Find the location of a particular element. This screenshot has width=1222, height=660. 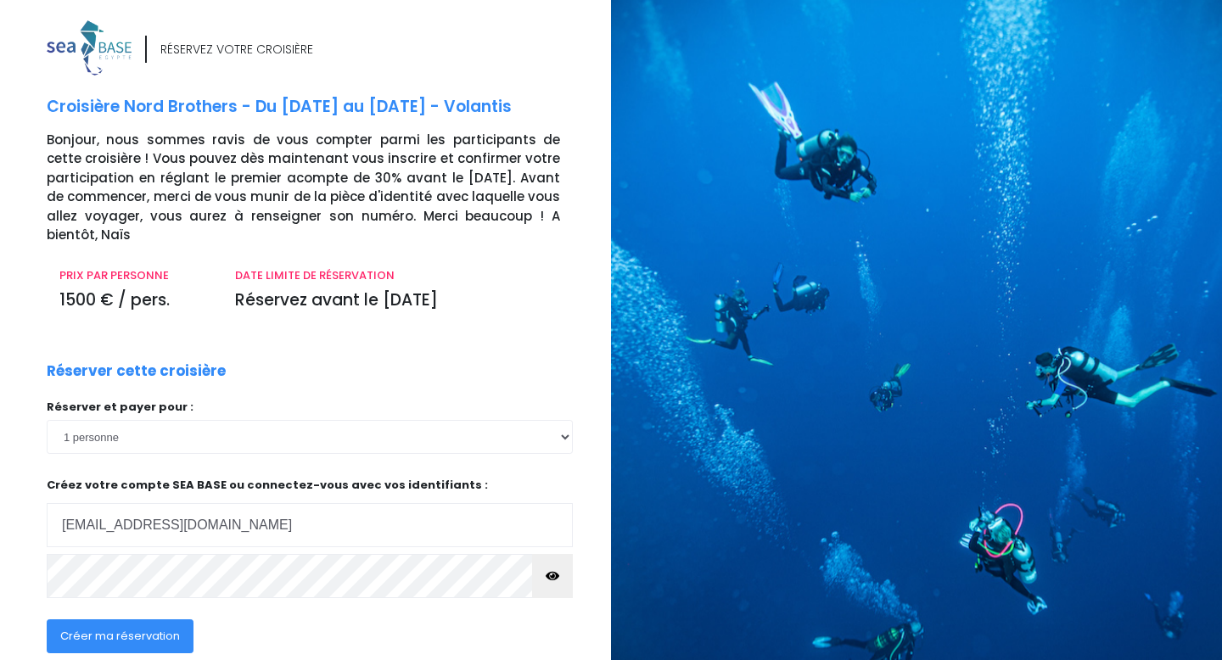

span: Créer ma réservation is located at coordinates (120, 636).